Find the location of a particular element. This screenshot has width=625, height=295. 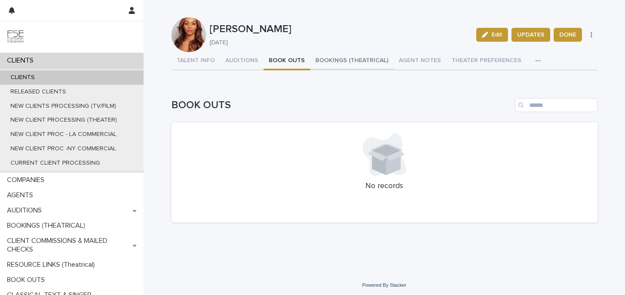

p: No records is located at coordinates (385, 187).